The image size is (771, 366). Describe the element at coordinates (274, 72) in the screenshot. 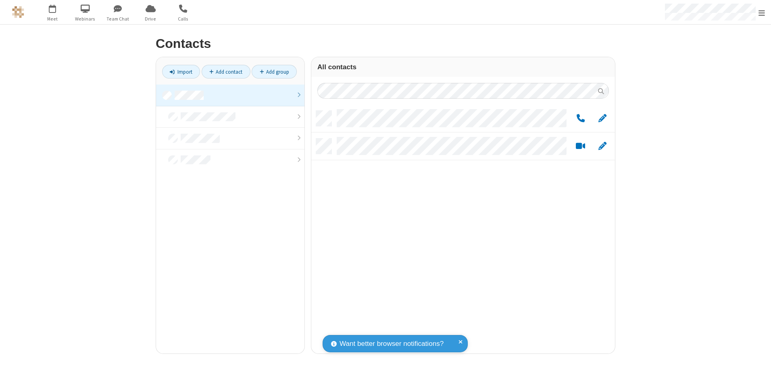

I see `a: Add group` at that location.